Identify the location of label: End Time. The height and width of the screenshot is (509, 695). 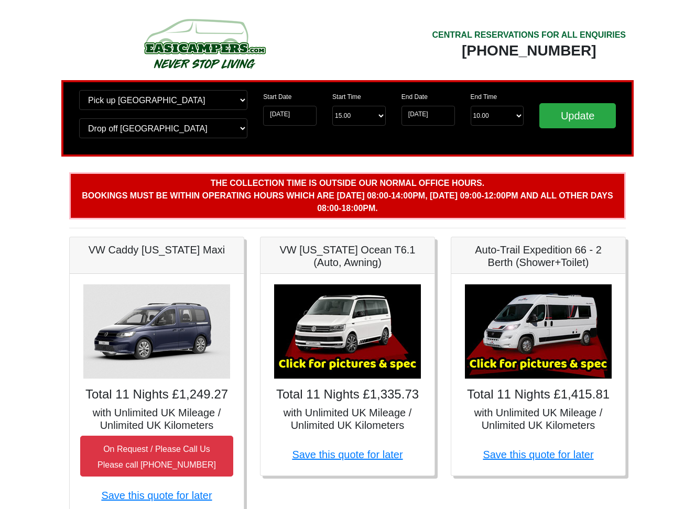
(483, 97).